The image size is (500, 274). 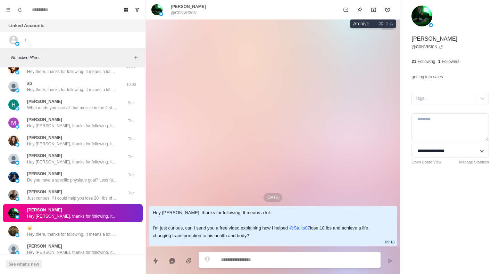 What do you see at coordinates (300, 228) in the screenshot?
I see `a: @Stults07` at bounding box center [300, 228].